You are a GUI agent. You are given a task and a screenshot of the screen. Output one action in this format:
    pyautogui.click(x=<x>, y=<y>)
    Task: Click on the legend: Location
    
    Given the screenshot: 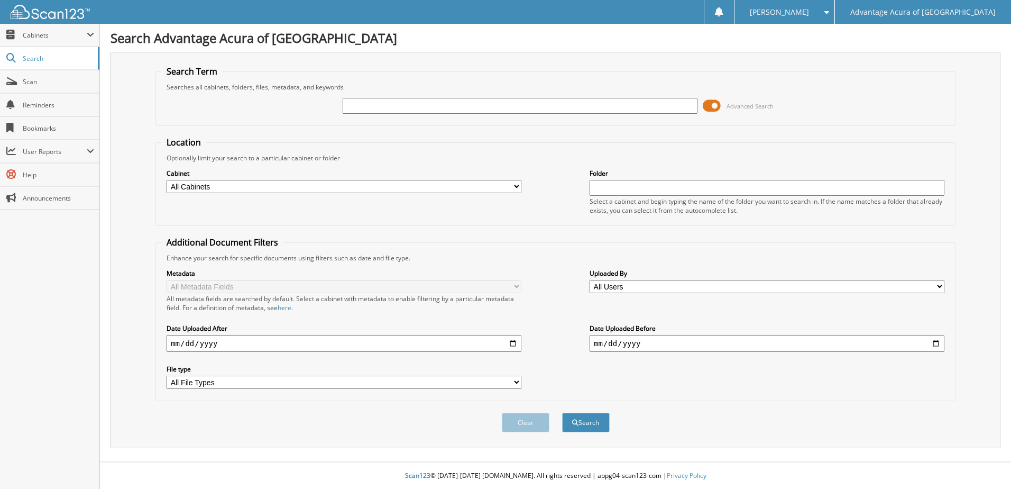 What is the action you would take?
    pyautogui.click(x=184, y=142)
    